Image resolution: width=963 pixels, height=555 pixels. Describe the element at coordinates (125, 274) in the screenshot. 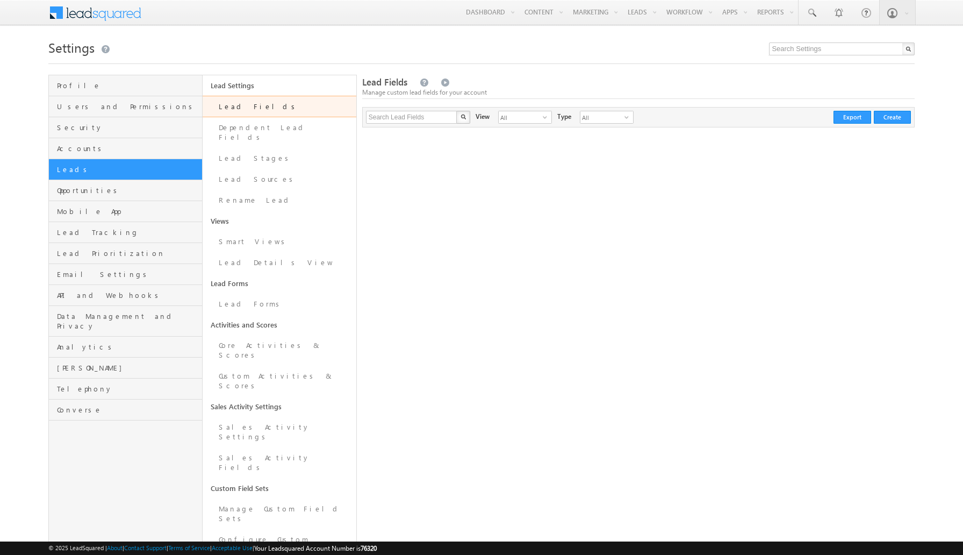

I see `a: Email Settings` at that location.